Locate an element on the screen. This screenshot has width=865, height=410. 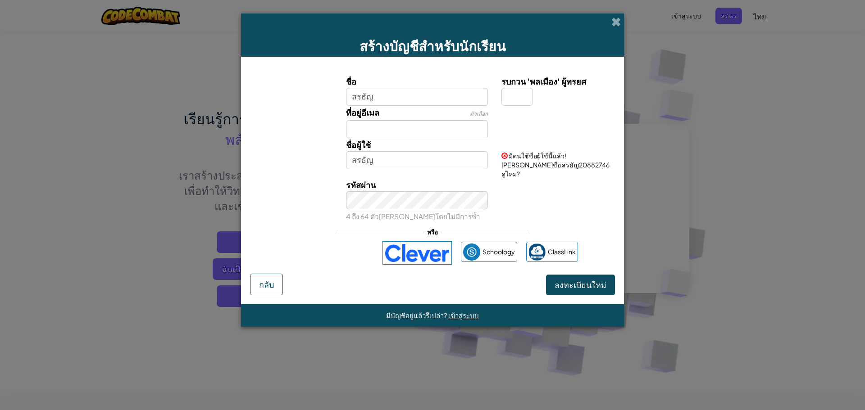
span: Schoology is located at coordinates (499, 252).